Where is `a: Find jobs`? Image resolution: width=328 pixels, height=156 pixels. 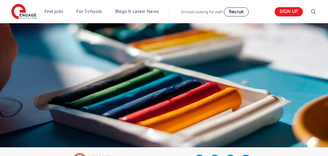 a: Find jobs is located at coordinates (54, 11).